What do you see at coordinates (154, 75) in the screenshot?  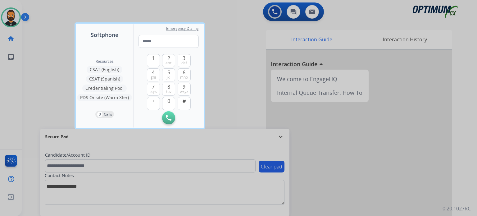 I see `button: 4ghi` at bounding box center [154, 75].